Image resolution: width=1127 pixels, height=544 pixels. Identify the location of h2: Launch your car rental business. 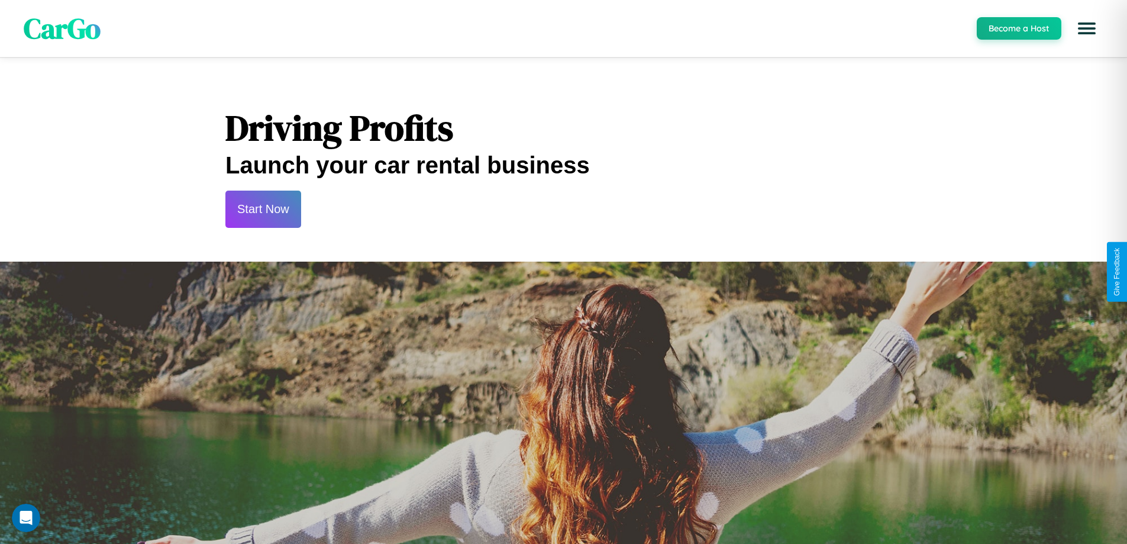
(563, 165).